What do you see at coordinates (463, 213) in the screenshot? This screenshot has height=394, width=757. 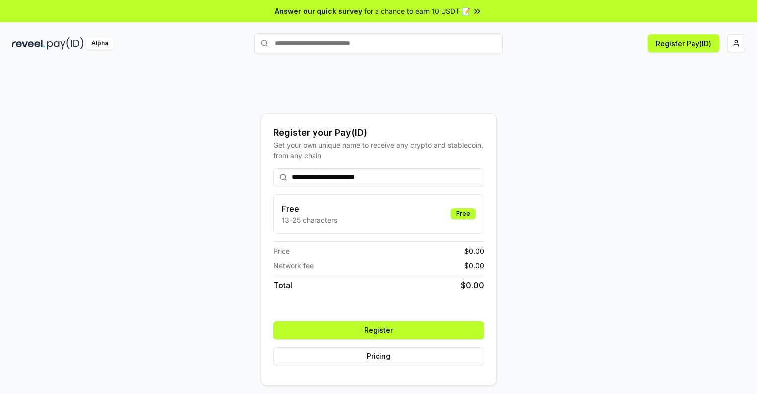 I see `div: Free` at bounding box center [463, 213].